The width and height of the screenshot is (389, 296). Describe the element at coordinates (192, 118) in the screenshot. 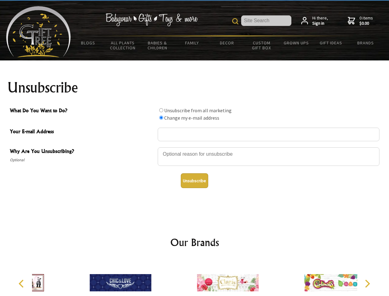

I see `label: Change my e-mail address` at that location.